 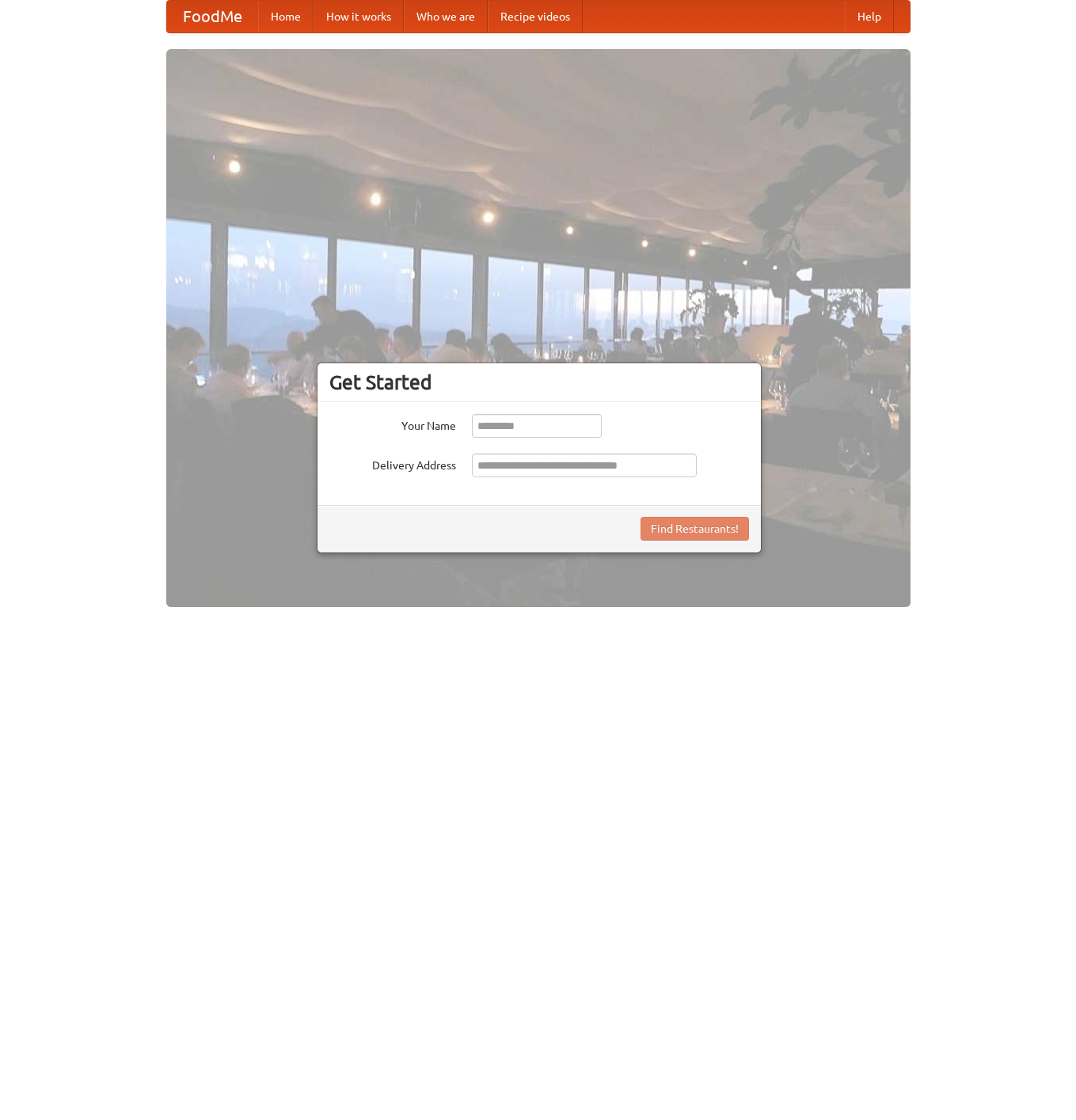 I want to click on a: Recipe videos, so click(x=535, y=16).